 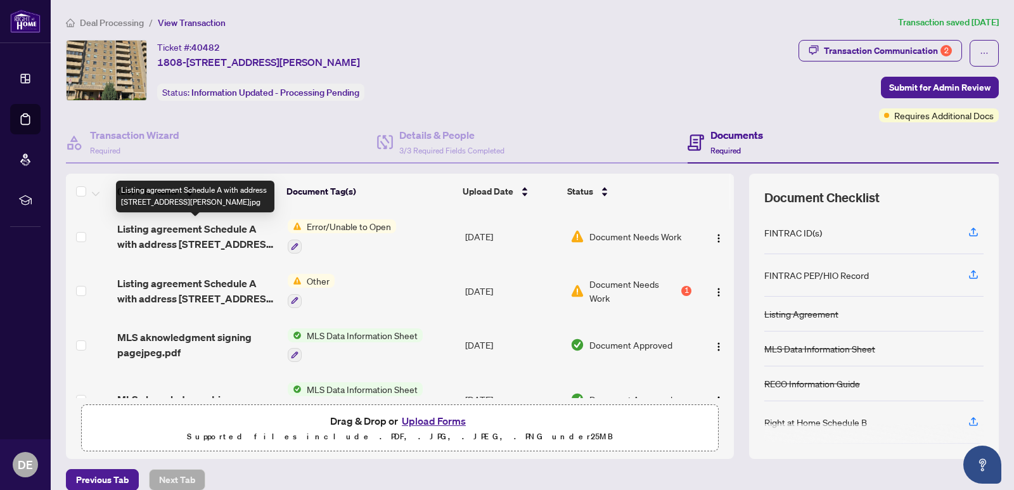 I want to click on span: home, so click(x=70, y=23).